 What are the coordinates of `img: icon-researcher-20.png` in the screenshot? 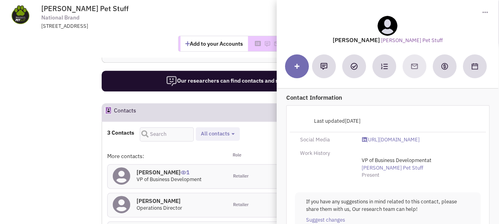 It's located at (171, 81).